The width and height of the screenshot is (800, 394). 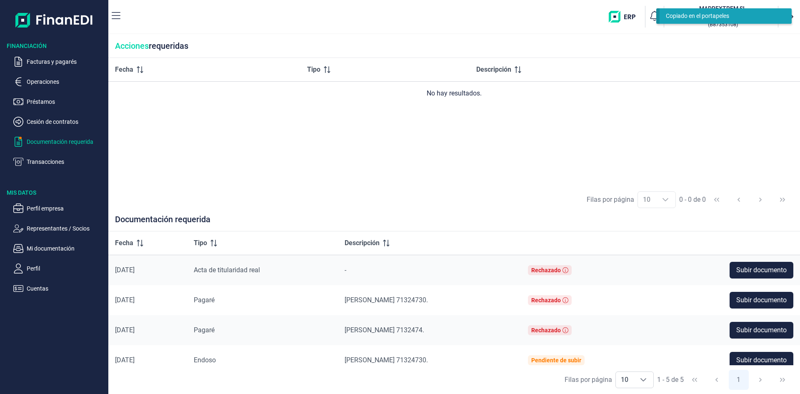 What do you see at coordinates (66, 268) in the screenshot?
I see `p: Perfil` at bounding box center [66, 268].